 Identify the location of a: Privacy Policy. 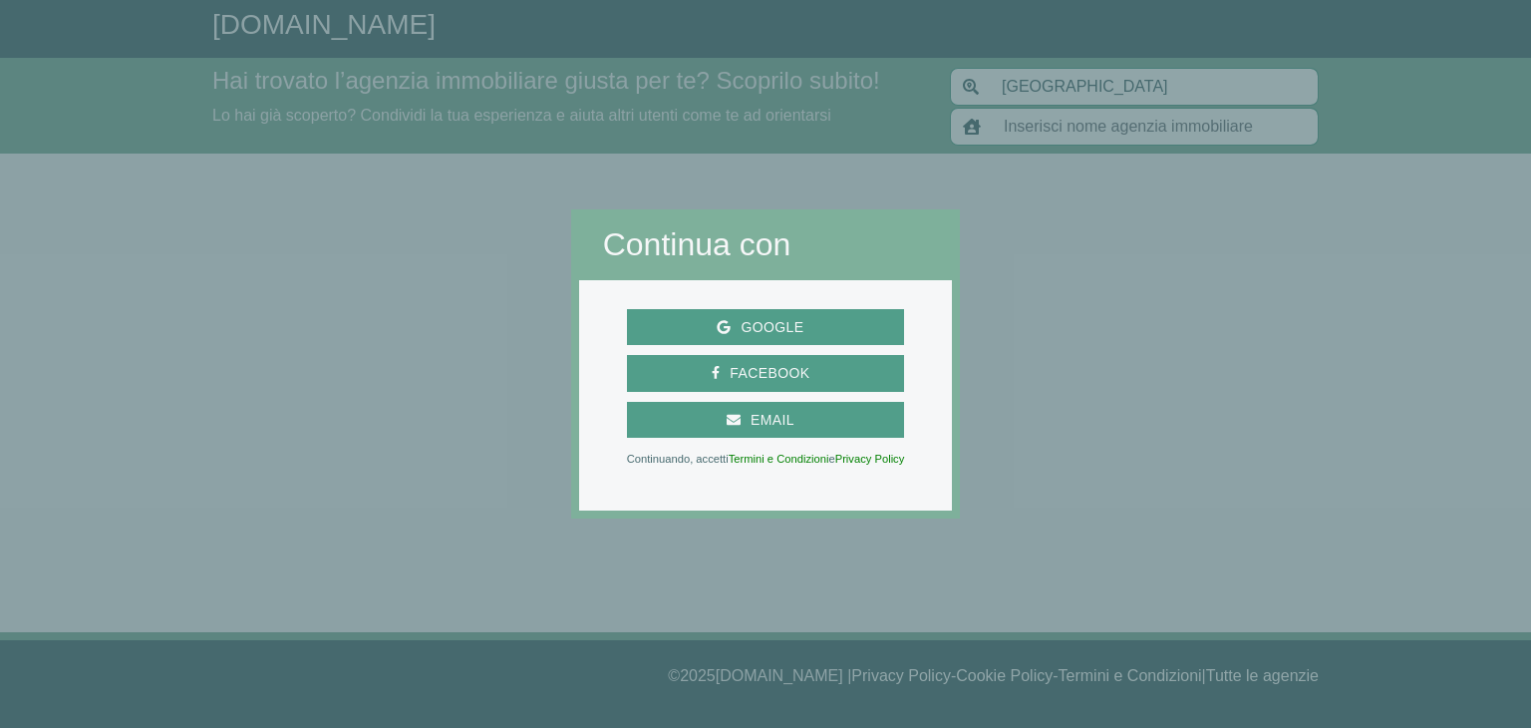
(870, 459).